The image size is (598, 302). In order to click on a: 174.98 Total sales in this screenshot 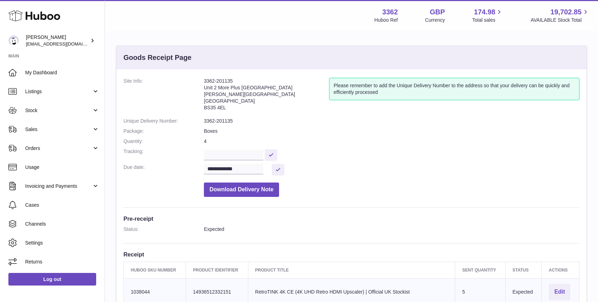, I will do `click(488, 15)`.